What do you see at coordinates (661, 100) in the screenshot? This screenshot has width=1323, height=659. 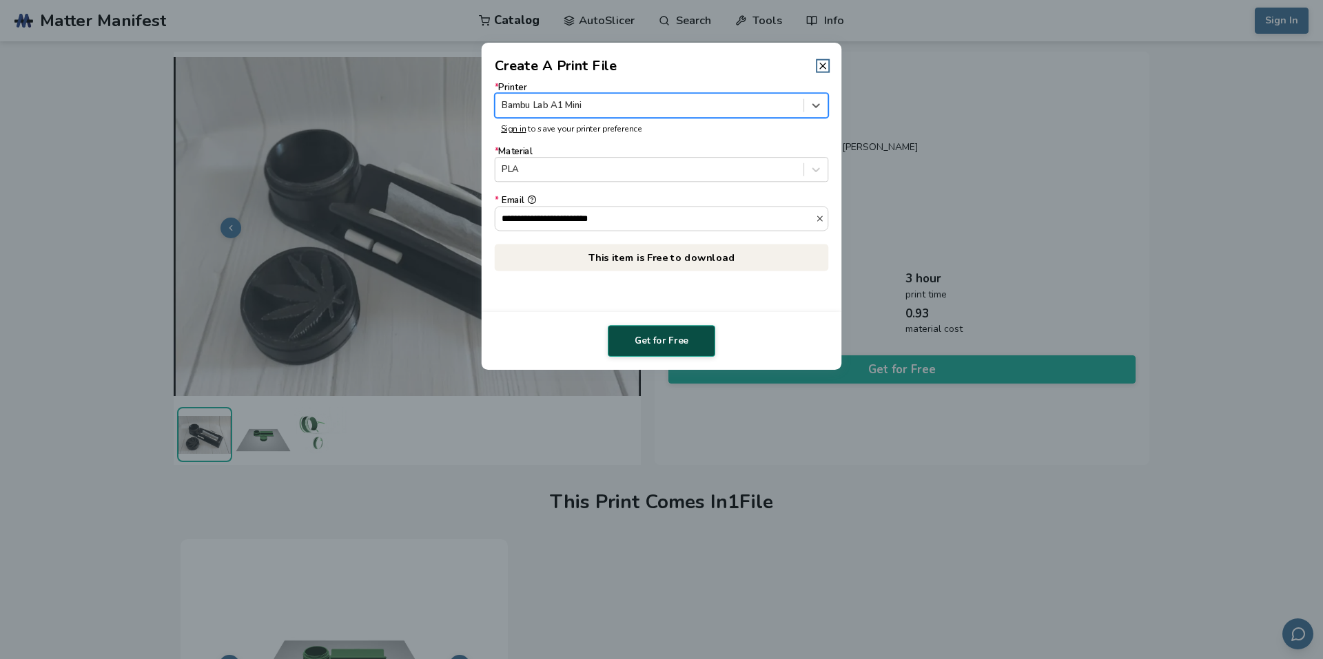 I see `label: Printer` at bounding box center [661, 100].